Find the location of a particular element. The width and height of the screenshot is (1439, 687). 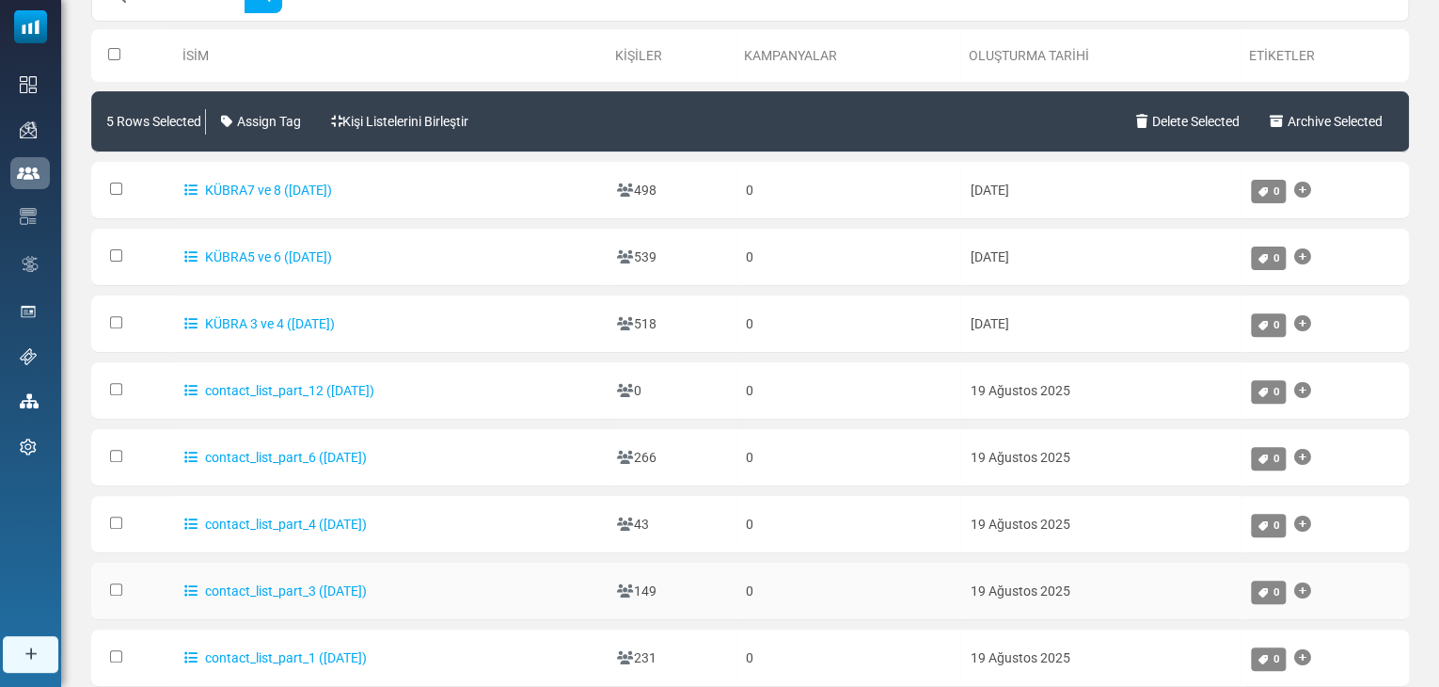

a: Archive Selected is located at coordinates (1326, 121).